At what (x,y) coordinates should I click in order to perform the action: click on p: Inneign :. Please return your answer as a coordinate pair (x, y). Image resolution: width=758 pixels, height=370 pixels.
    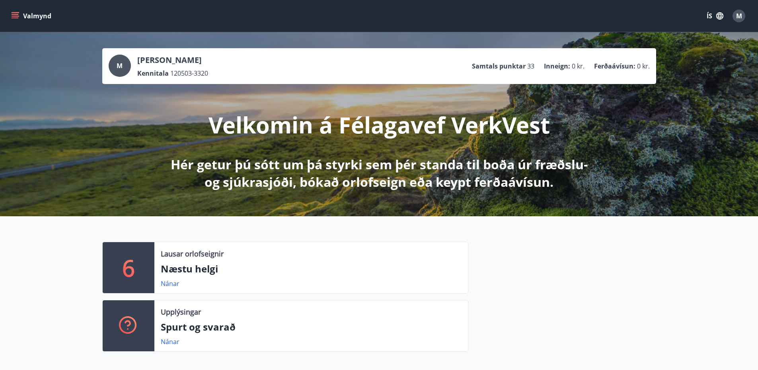
    Looking at the image, I should click on (557, 66).